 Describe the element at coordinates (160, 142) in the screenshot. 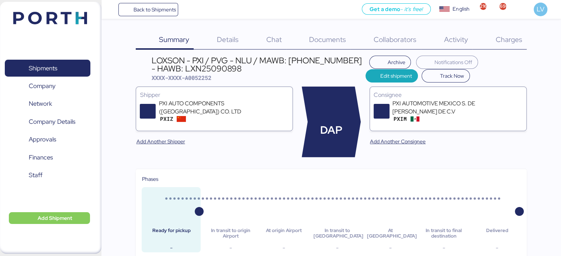

I see `button: Add Another Shipper` at that location.